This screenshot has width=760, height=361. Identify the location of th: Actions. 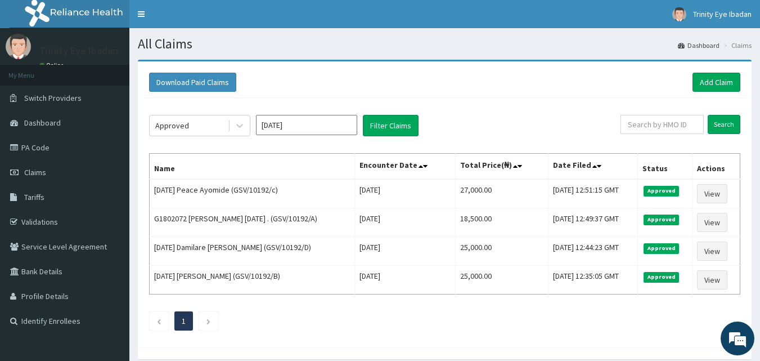
(716, 167).